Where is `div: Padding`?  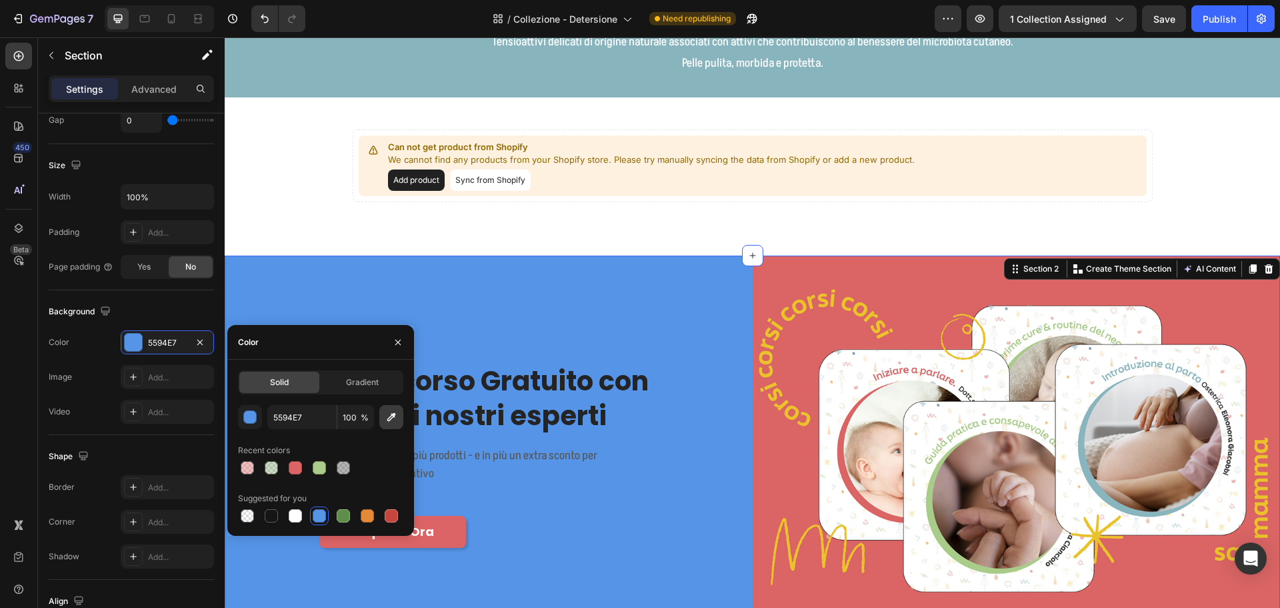
div: Padding is located at coordinates (64, 232).